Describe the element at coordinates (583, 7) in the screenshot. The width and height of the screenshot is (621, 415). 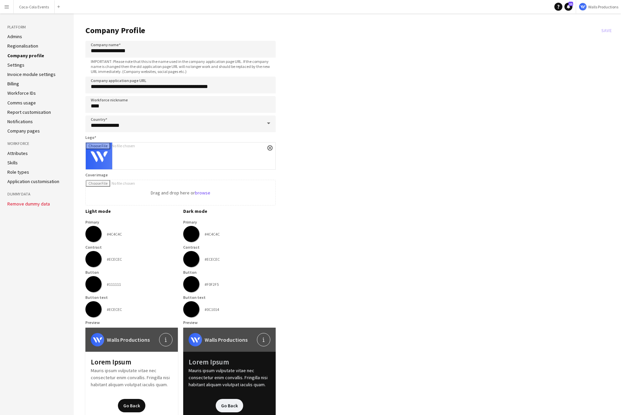
I see `img: Logo` at that location.